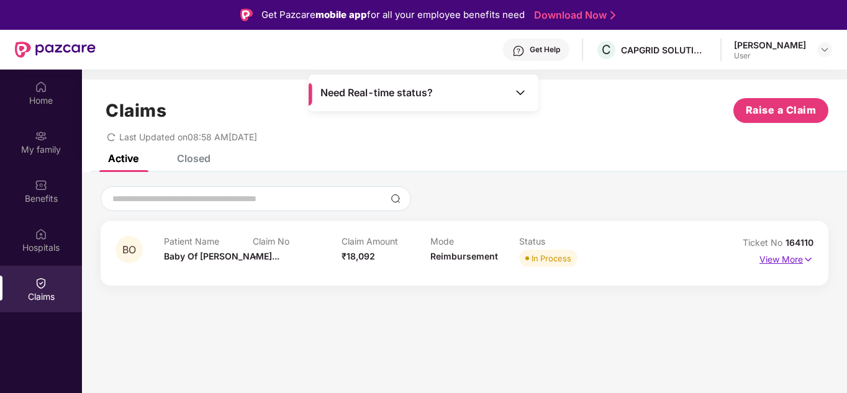  Describe the element at coordinates (297, 241) in the screenshot. I see `p: Claim No` at that location.